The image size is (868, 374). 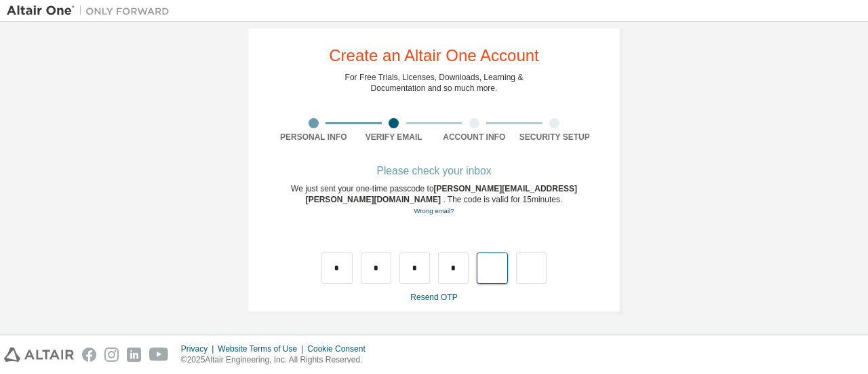 I want to click on a: Go back to the registration form, so click(x=433, y=210).